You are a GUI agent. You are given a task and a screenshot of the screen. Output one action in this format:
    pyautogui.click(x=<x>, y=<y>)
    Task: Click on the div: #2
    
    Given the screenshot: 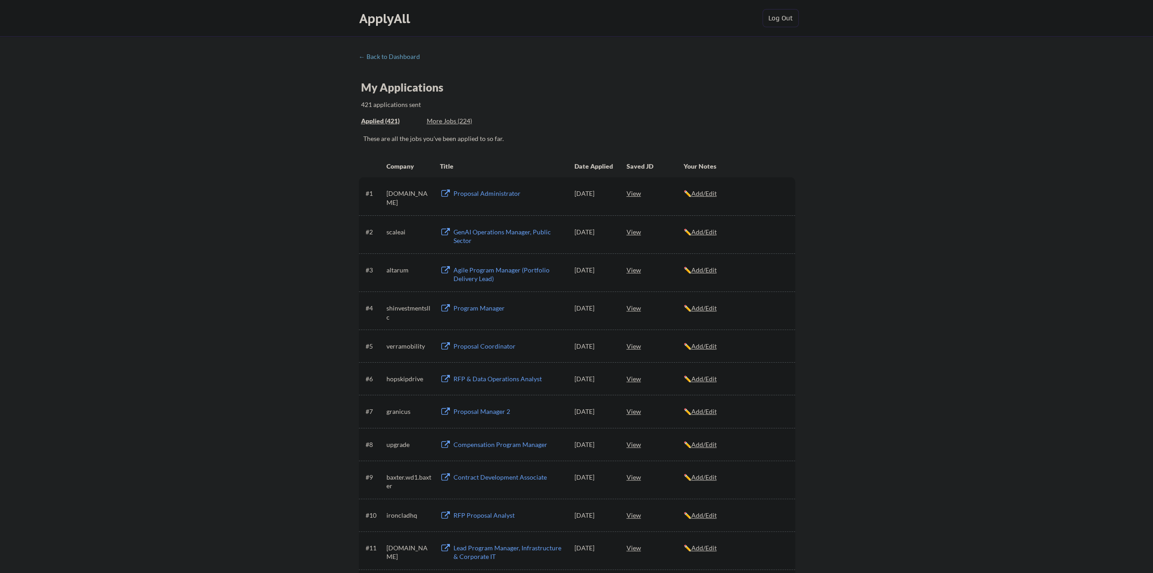 What is the action you would take?
    pyautogui.click(x=374, y=232)
    